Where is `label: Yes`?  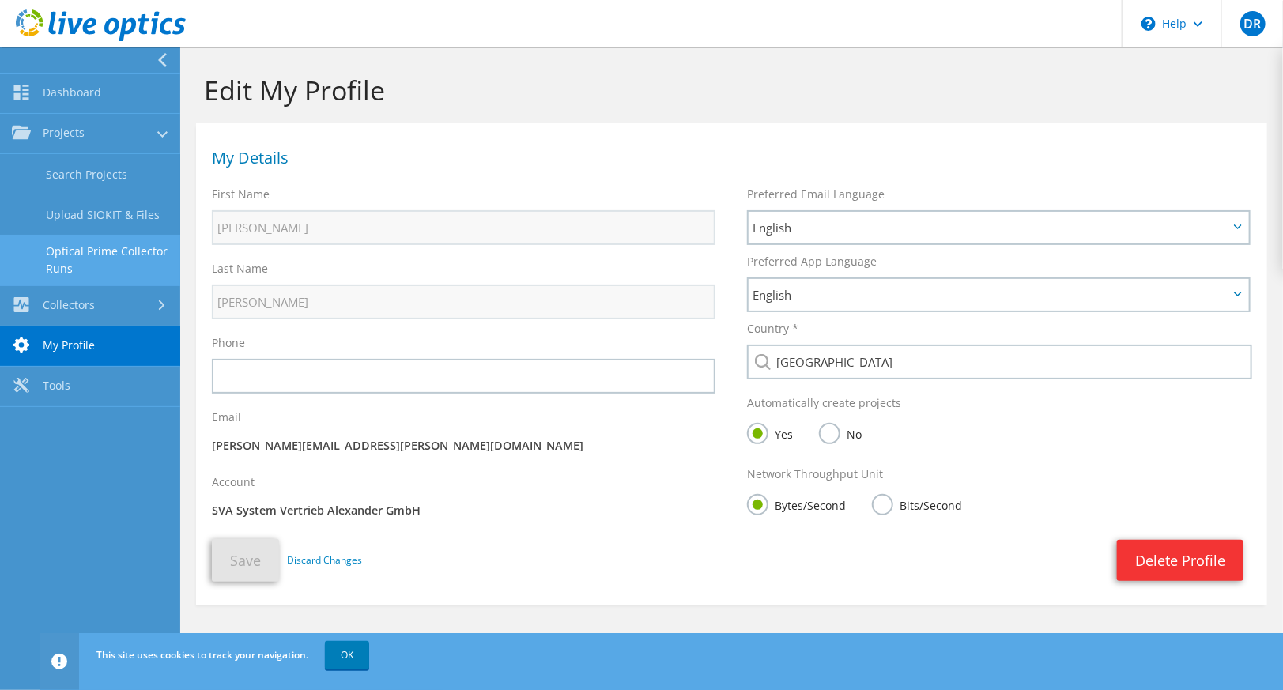
label: Yes is located at coordinates (770, 432).